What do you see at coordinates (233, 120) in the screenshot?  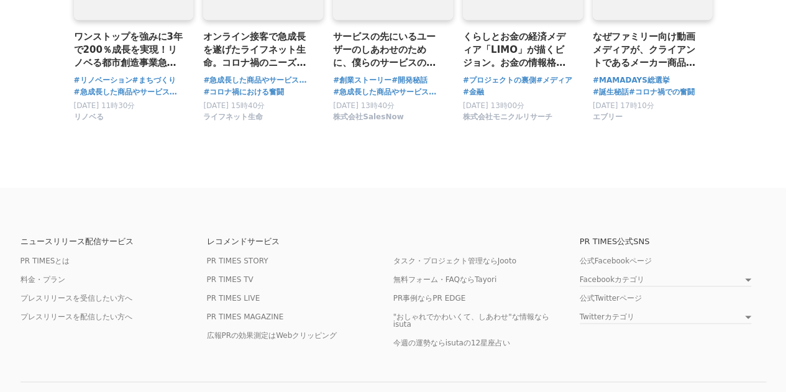 I see `a: ライフネット生命` at bounding box center [233, 120].